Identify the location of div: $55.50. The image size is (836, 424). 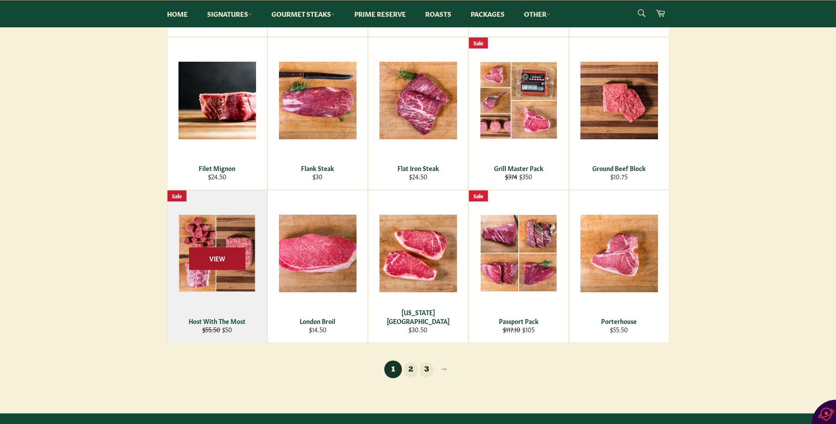
(618, 329).